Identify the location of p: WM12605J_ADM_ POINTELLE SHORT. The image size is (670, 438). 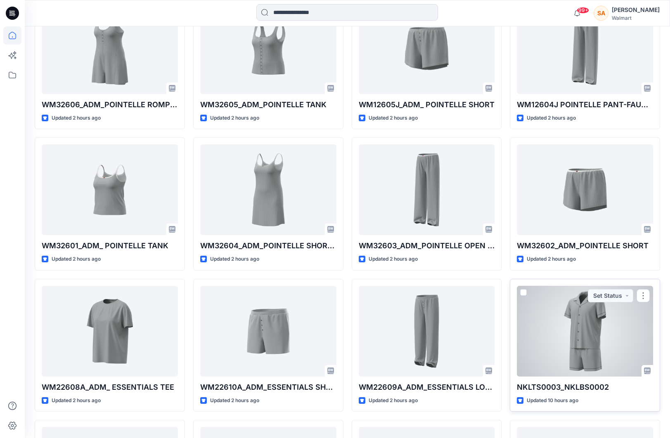
(427, 105).